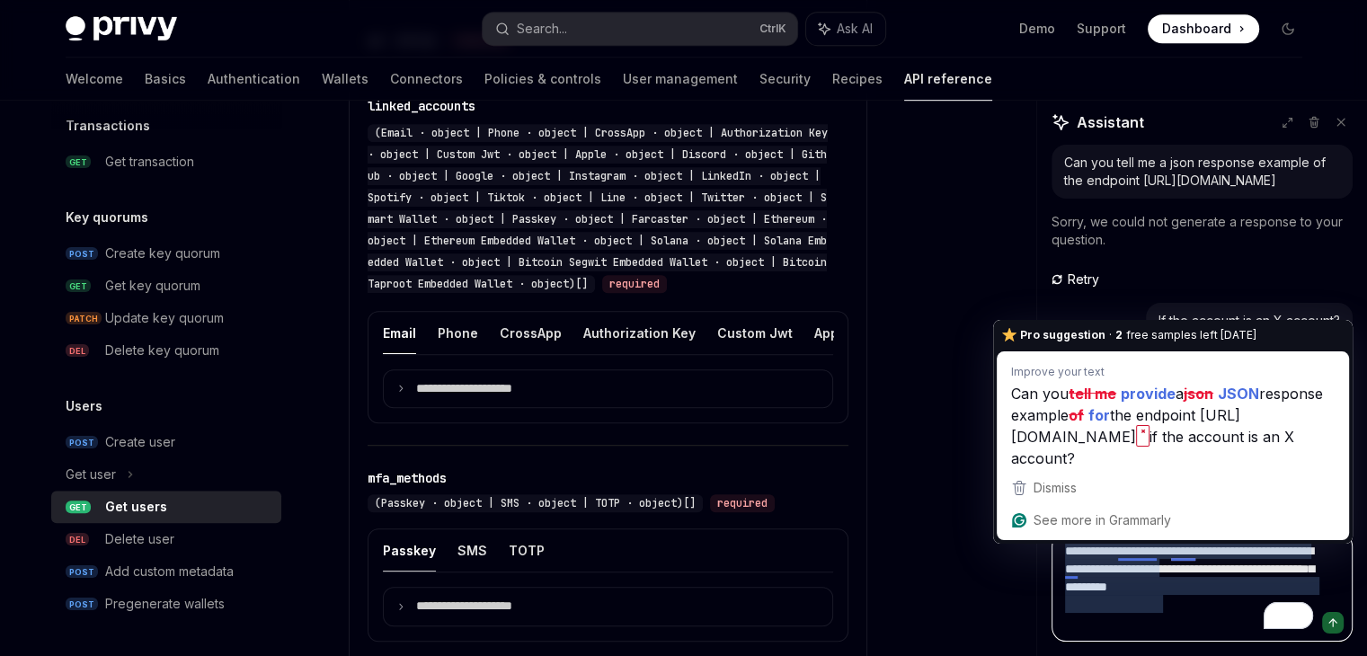 Image resolution: width=1367 pixels, height=656 pixels. Describe the element at coordinates (165, 79) in the screenshot. I see `a: Basics` at that location.